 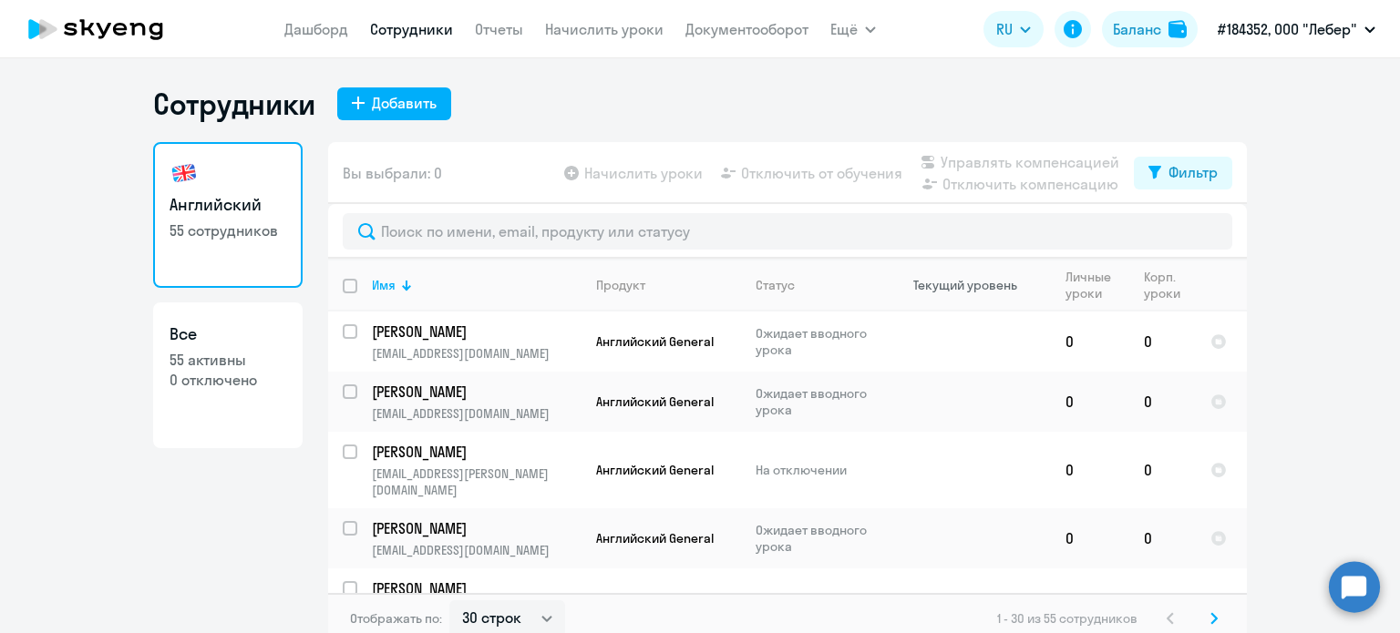 What do you see at coordinates (228, 334) in the screenshot?
I see `h3: Все` at bounding box center [228, 334].